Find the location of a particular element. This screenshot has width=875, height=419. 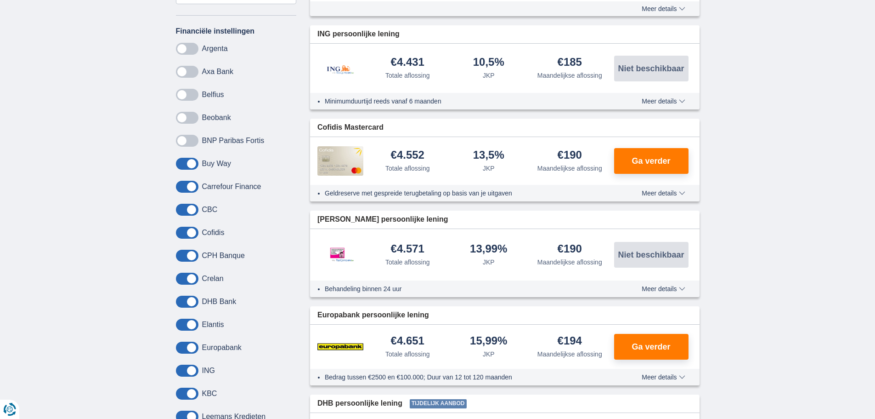

span: ING persoonlijke lening is located at coordinates (358, 34).